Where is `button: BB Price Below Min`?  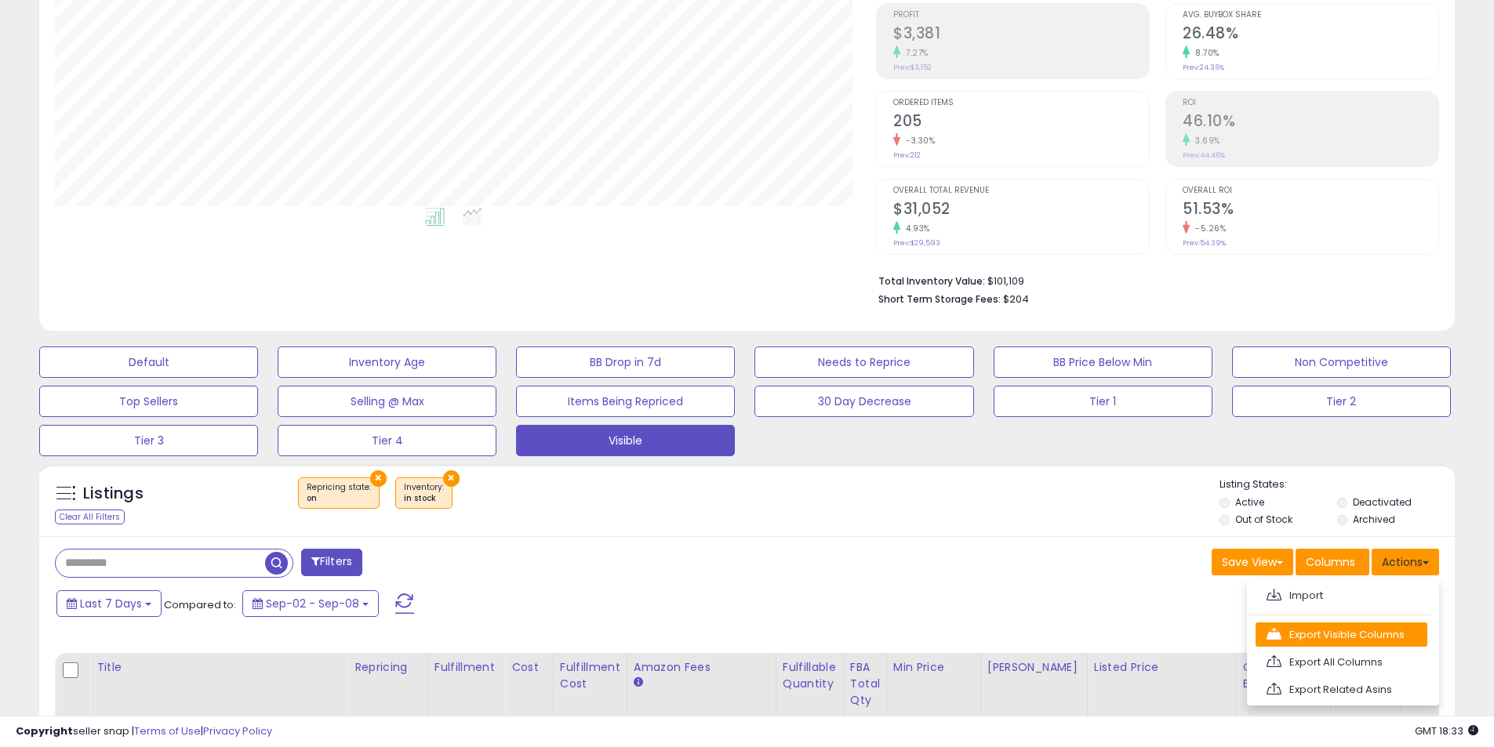
button: BB Price Below Min is located at coordinates (1103, 362).